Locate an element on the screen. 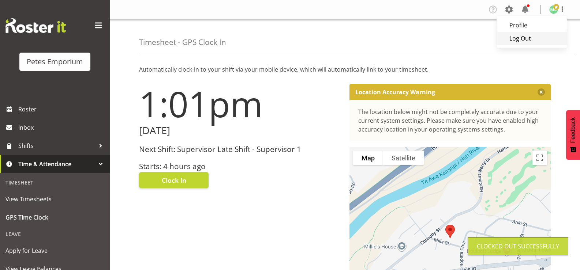  span: View Timesheets is located at coordinates (55, 199).